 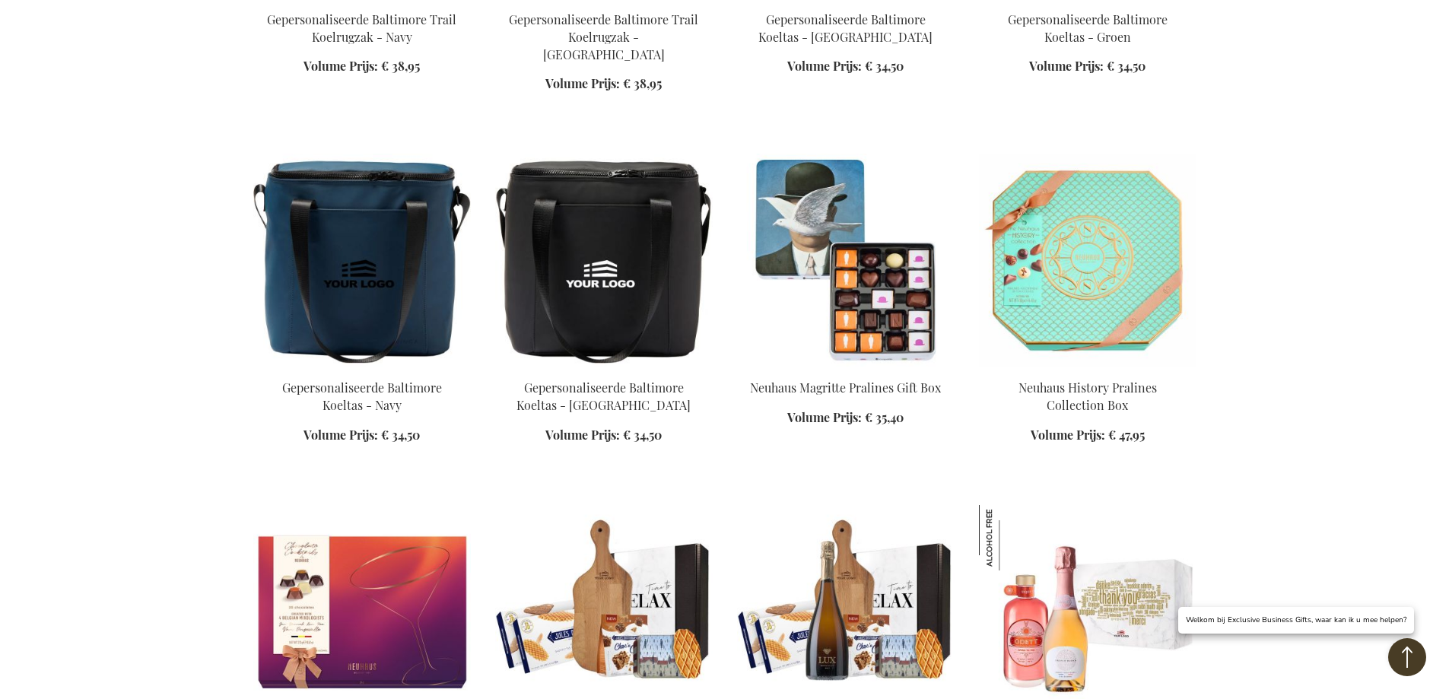 What do you see at coordinates (1088, 28) in the screenshot?
I see `a: Gepersonaliseerde Baltimore Koeltas - Groen` at bounding box center [1088, 28].